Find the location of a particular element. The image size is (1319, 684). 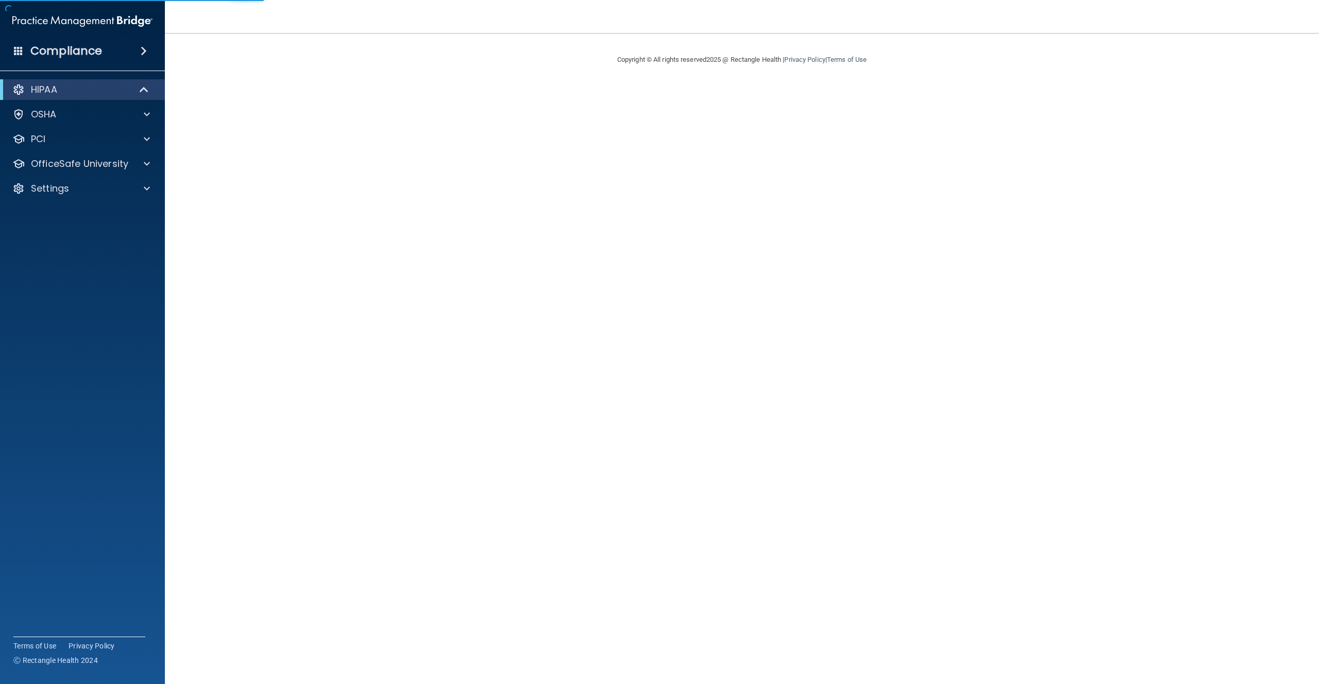

a: HIPAA is located at coordinates (81, 90).